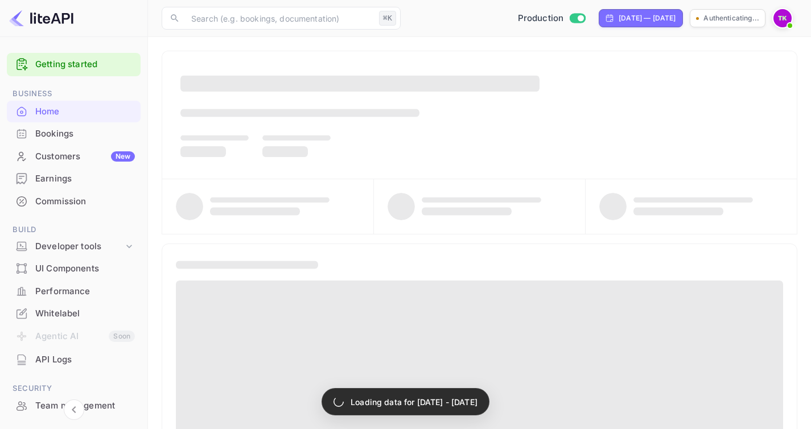  I want to click on button: Collapse navigation, so click(74, 410).